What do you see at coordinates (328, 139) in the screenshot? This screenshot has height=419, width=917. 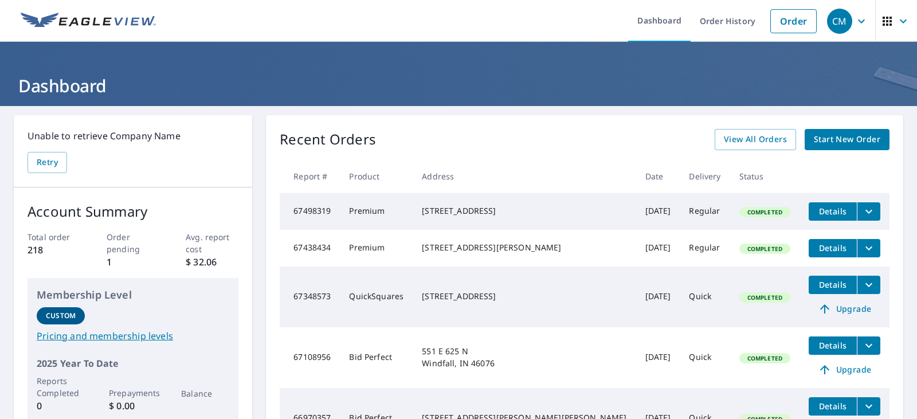 I see `p: Recent Orders` at bounding box center [328, 139].